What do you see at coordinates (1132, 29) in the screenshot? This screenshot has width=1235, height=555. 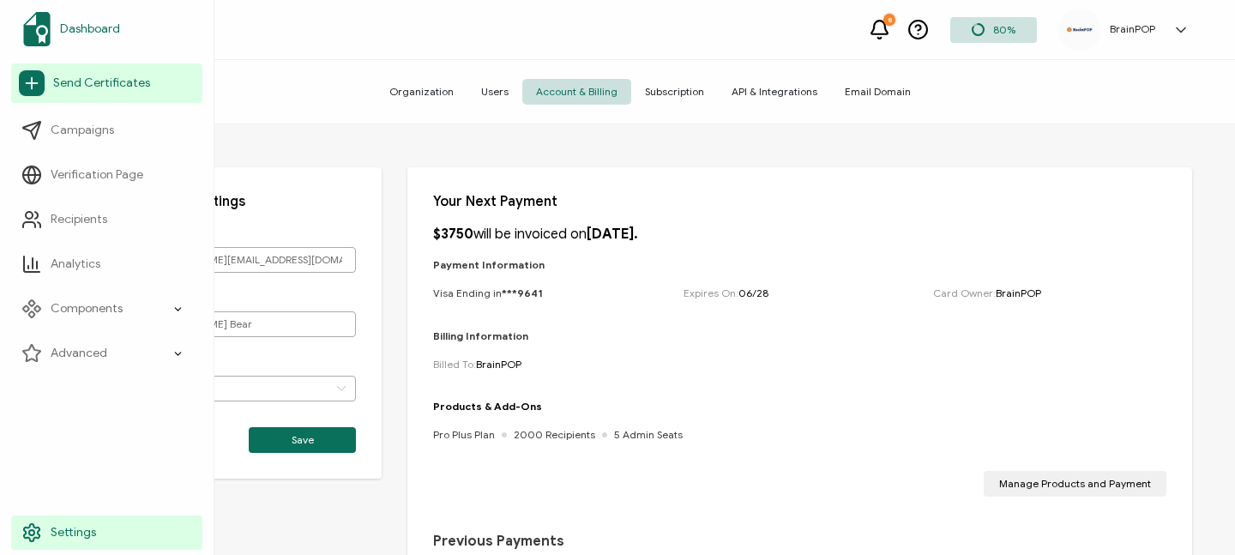 I see `h5: BrainPOP` at bounding box center [1132, 29].